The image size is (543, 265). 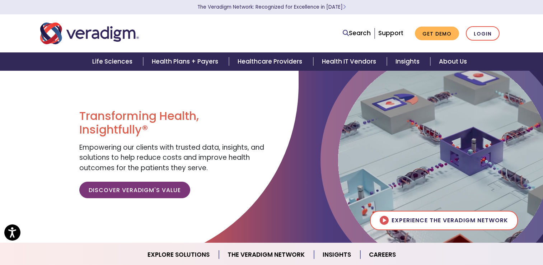 What do you see at coordinates (436, 33) in the screenshot?
I see `a: Get Demo` at bounding box center [436, 33].